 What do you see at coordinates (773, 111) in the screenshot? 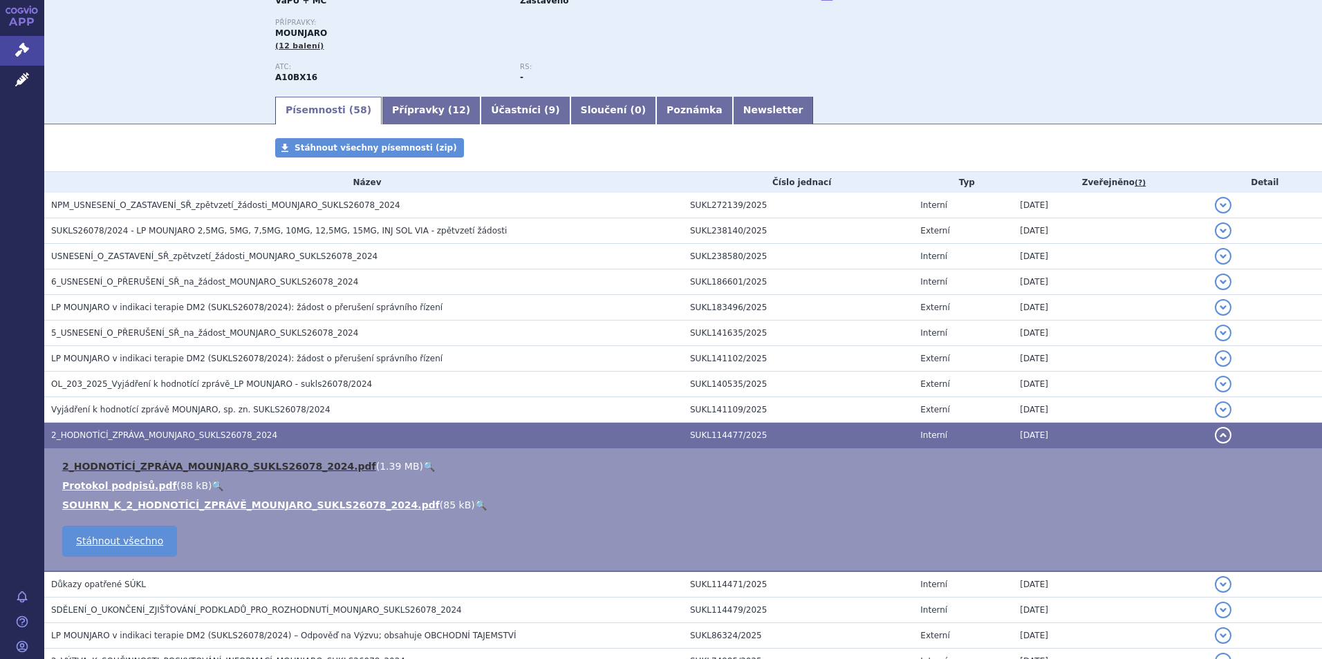
I see `a: Newsletter` at bounding box center [773, 111].